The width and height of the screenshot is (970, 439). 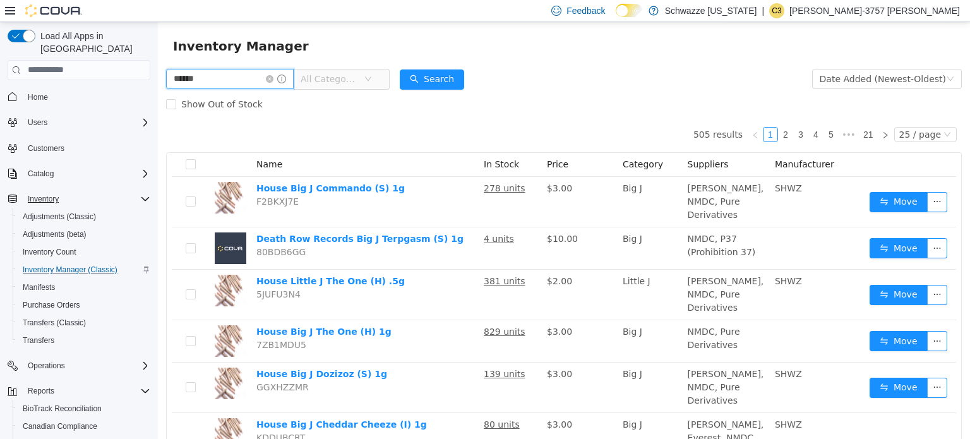 I want to click on a: Canadian Compliance, so click(x=60, y=426).